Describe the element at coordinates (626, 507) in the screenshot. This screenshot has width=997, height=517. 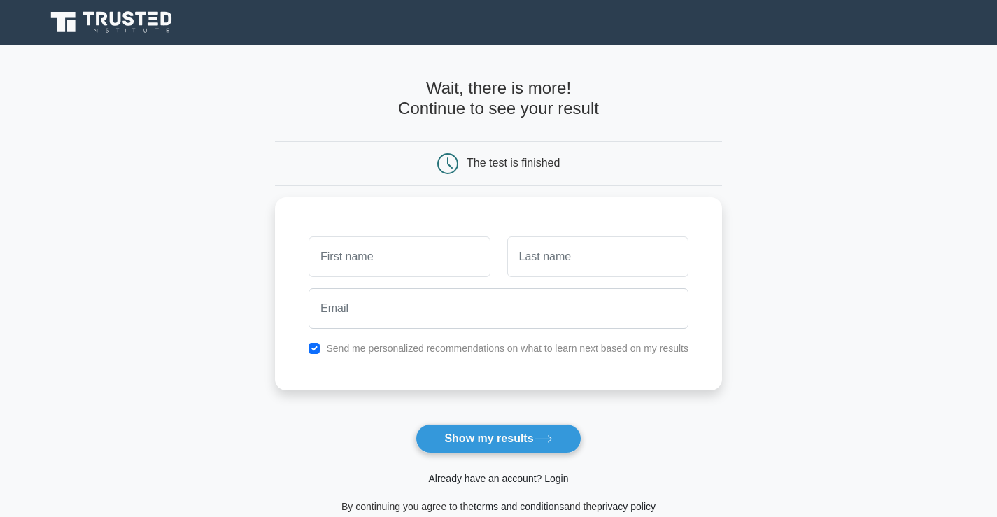
I see `a: privacy policy` at that location.